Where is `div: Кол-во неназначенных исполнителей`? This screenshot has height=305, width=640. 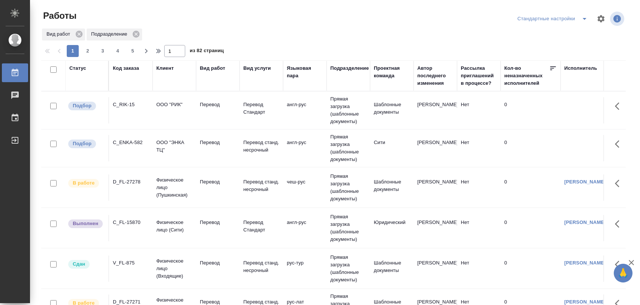 div: Кол-во неназначенных исполнителей is located at coordinates (527, 76).